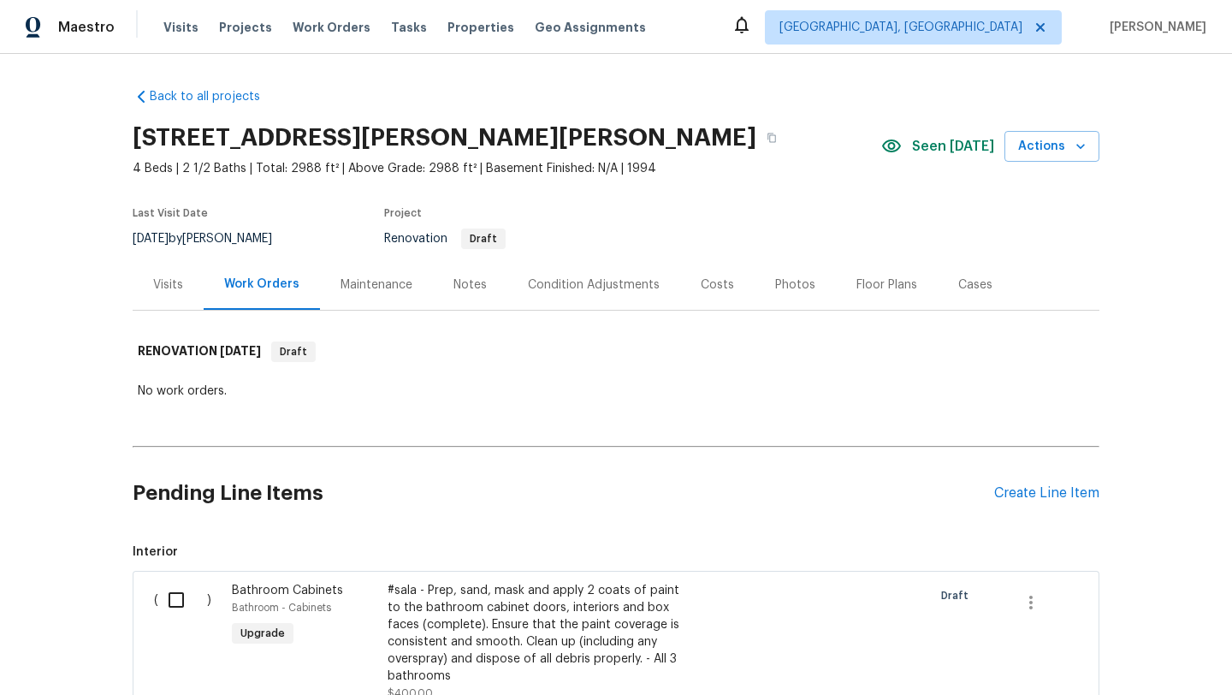 Image resolution: width=1232 pixels, height=695 pixels. Describe the element at coordinates (1052, 146) in the screenshot. I see `span: Actions` at that location.